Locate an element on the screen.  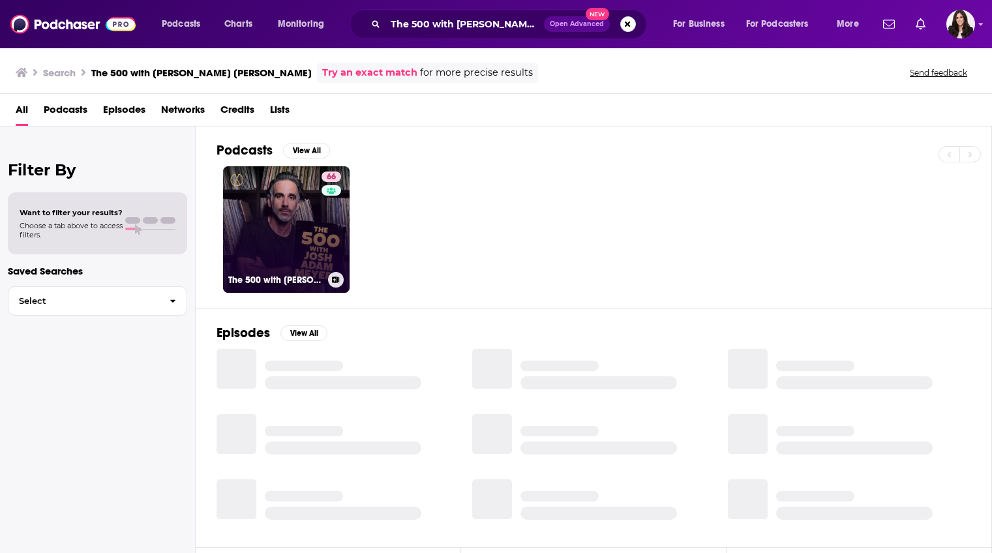
span: Credits is located at coordinates (237, 112).